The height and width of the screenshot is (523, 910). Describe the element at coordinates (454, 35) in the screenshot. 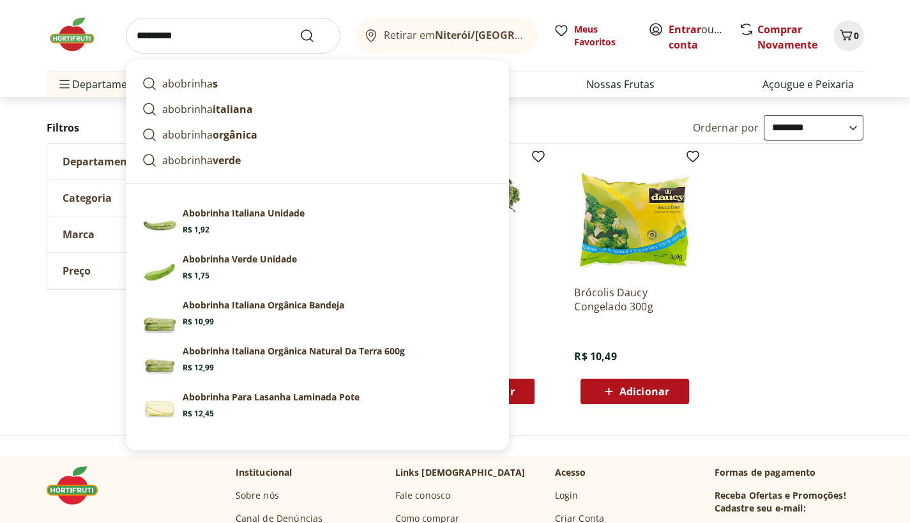

I see `span: Retirar em` at that location.